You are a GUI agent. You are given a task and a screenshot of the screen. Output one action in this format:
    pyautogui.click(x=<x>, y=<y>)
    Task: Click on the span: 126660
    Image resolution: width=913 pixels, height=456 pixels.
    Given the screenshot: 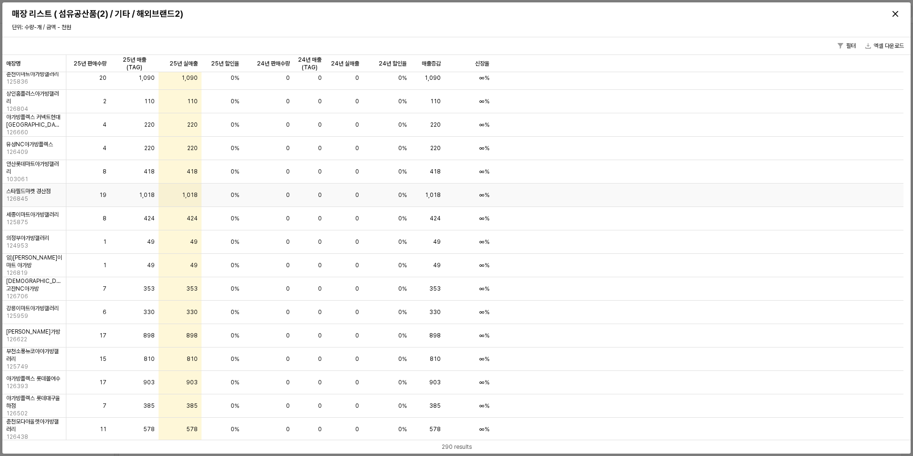 What is the action you would take?
    pyautogui.click(x=17, y=132)
    